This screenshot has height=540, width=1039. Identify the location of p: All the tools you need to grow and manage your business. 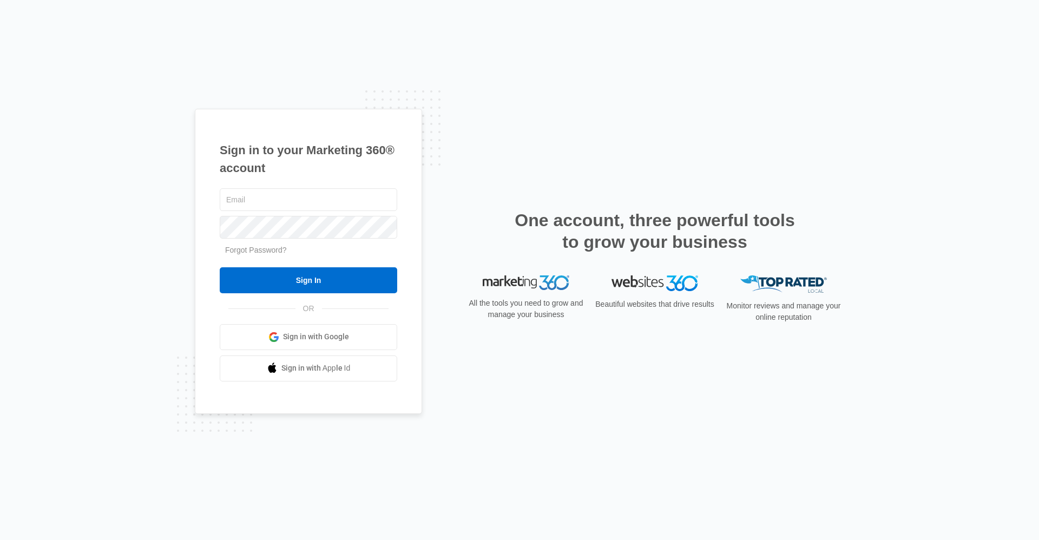
(526, 309).